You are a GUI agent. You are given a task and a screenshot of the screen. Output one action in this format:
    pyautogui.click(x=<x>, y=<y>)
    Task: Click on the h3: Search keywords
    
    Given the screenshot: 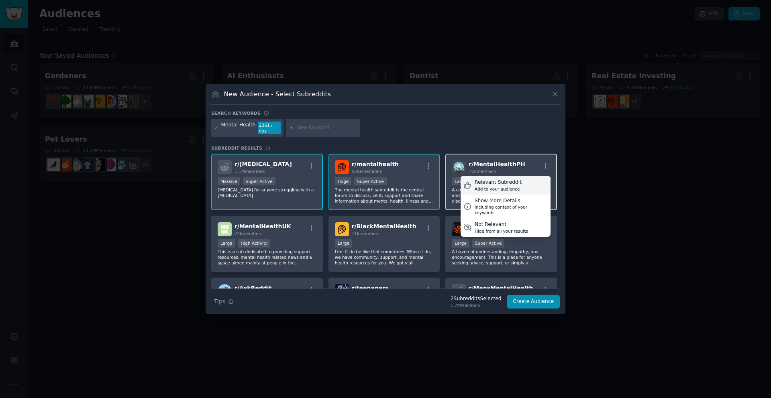 What is the action you would take?
    pyautogui.click(x=236, y=113)
    